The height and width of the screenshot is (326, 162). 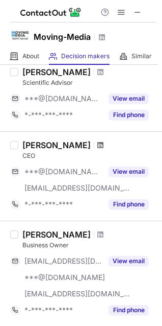 I want to click on img: ContactOut v5.3.10, so click(x=51, y=12).